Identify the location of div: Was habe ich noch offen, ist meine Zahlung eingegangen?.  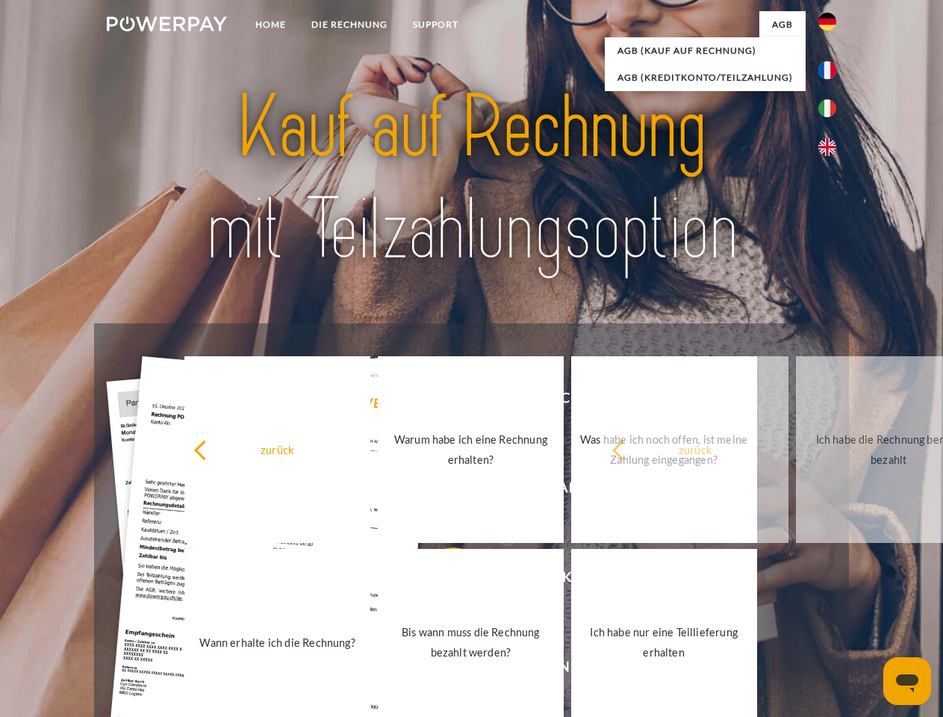
(664, 450).